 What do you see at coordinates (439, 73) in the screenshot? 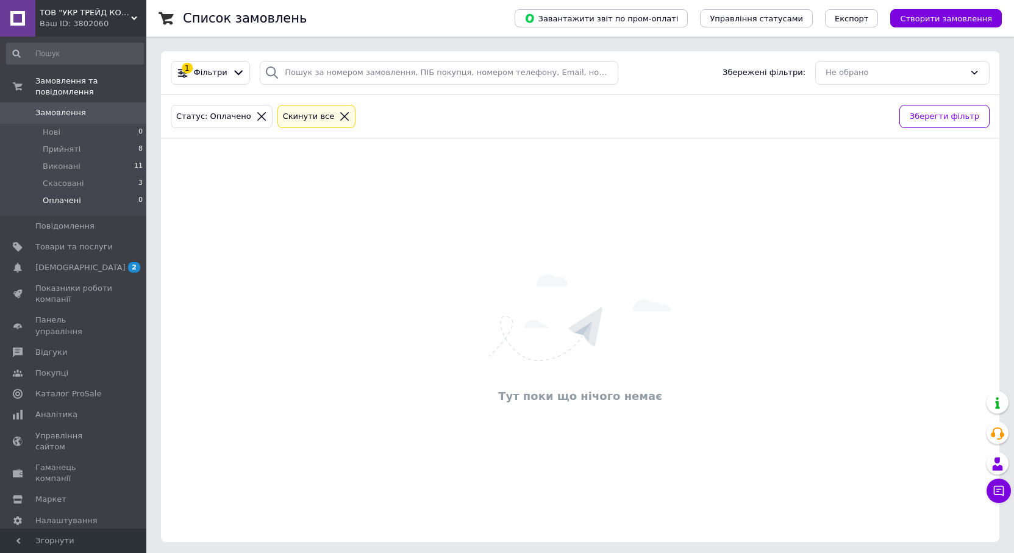
I see `input: Пошук за номером замовлення, ПІБ покупця, номером телефону, Email, номером накладної` at bounding box center [439, 73].